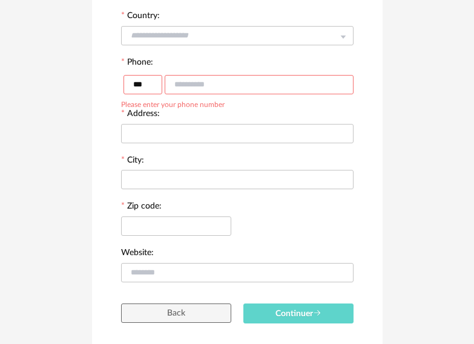 This screenshot has height=344, width=474. Describe the element at coordinates (298, 314) in the screenshot. I see `span: Continuer` at that location.